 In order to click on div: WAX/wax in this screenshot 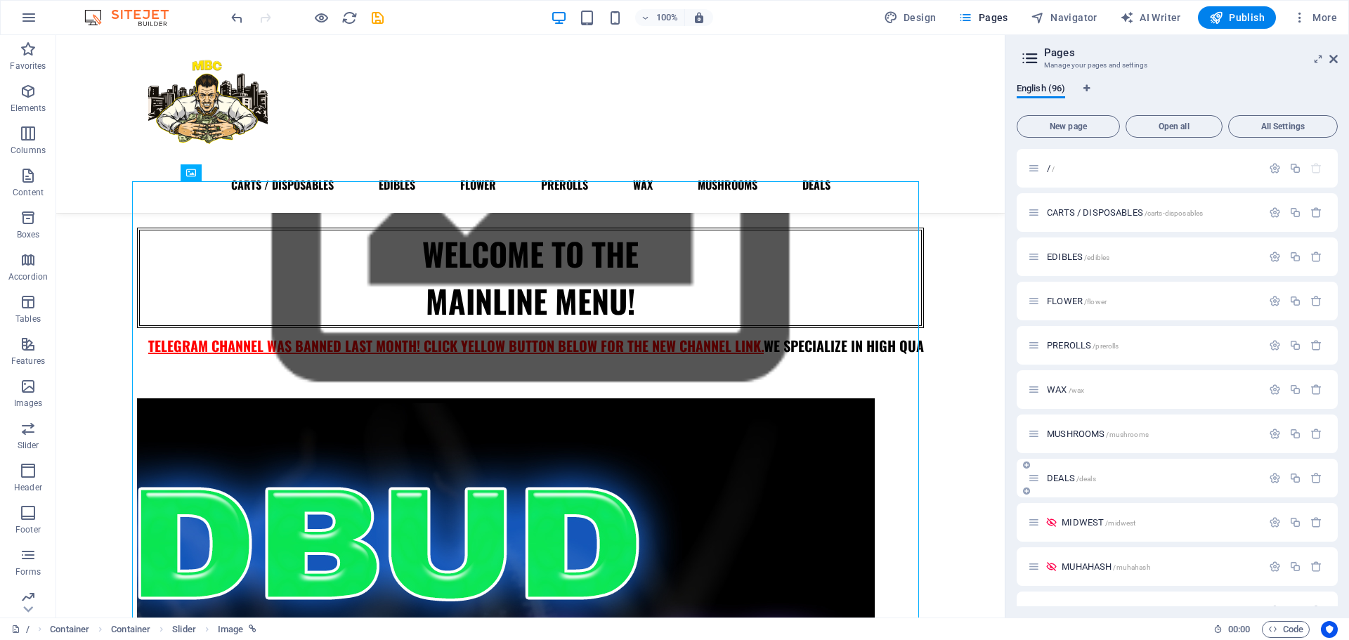, I will do `click(1153, 389)`.